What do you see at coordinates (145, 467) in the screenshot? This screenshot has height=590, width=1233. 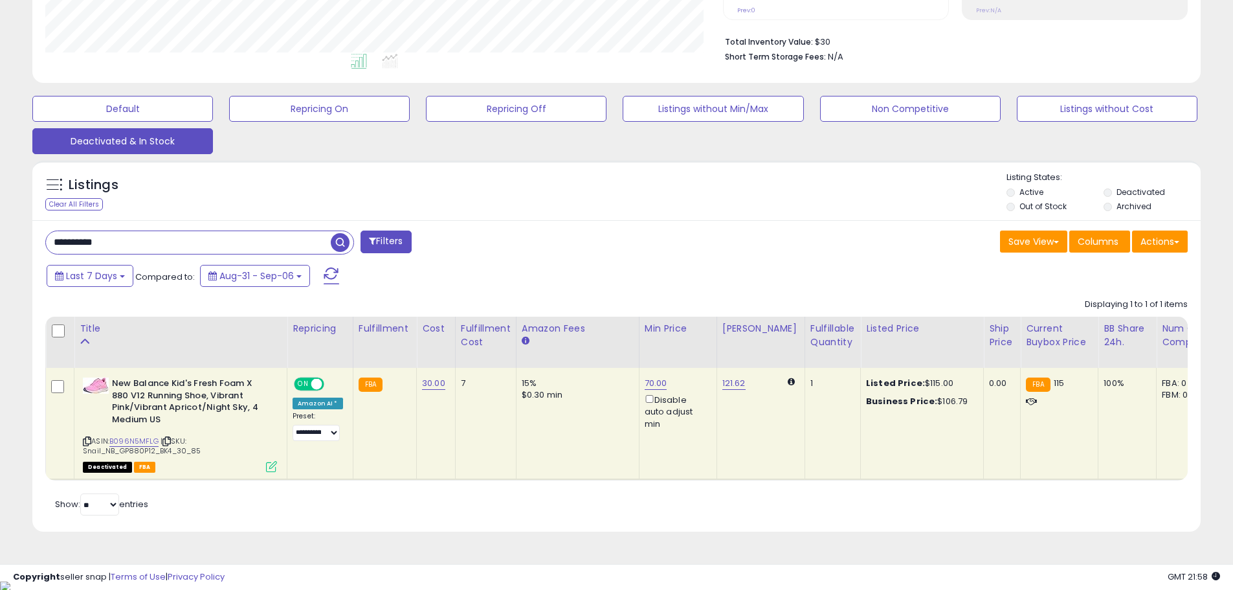 I see `span: FBA` at bounding box center [145, 467].